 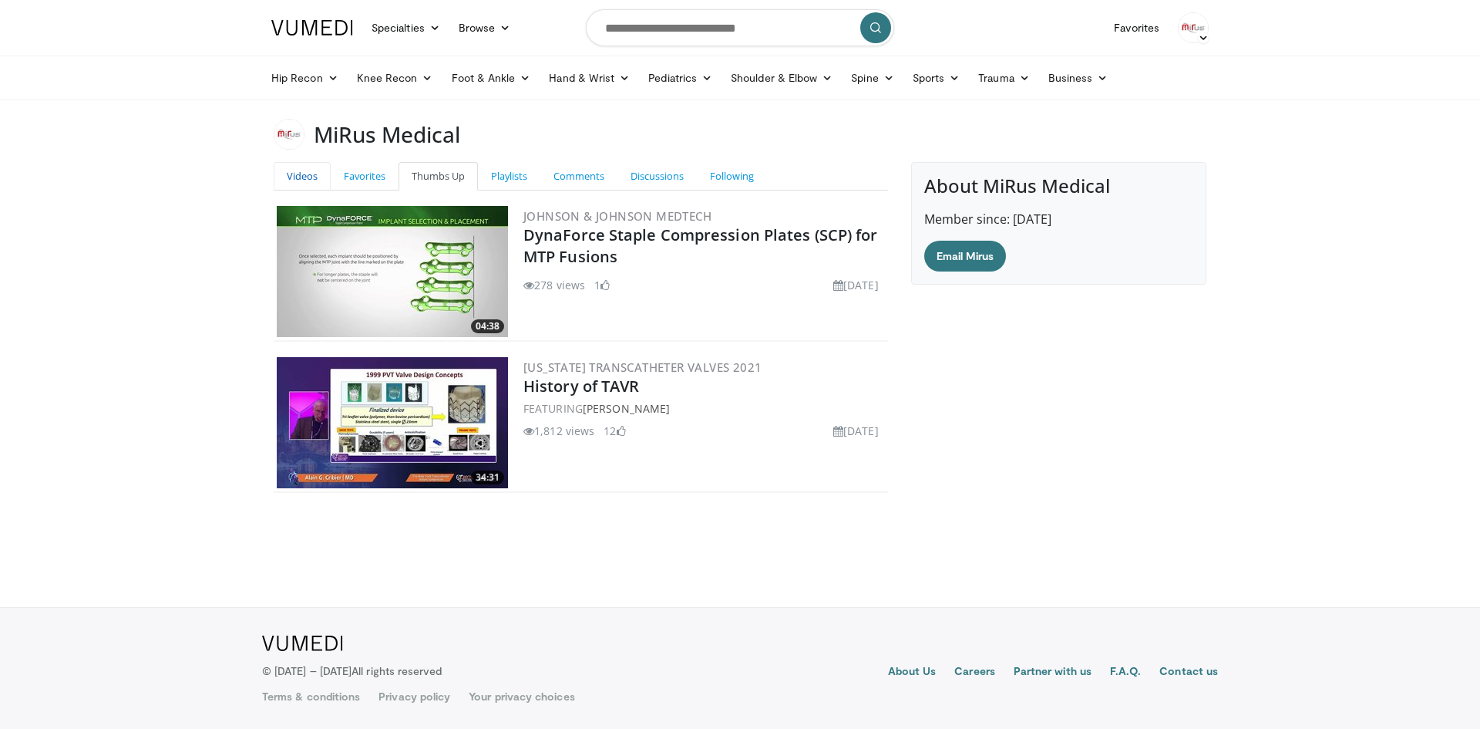 What do you see at coordinates (704, 408) in the screenshot?
I see `div: FEATURING` at bounding box center [704, 408].